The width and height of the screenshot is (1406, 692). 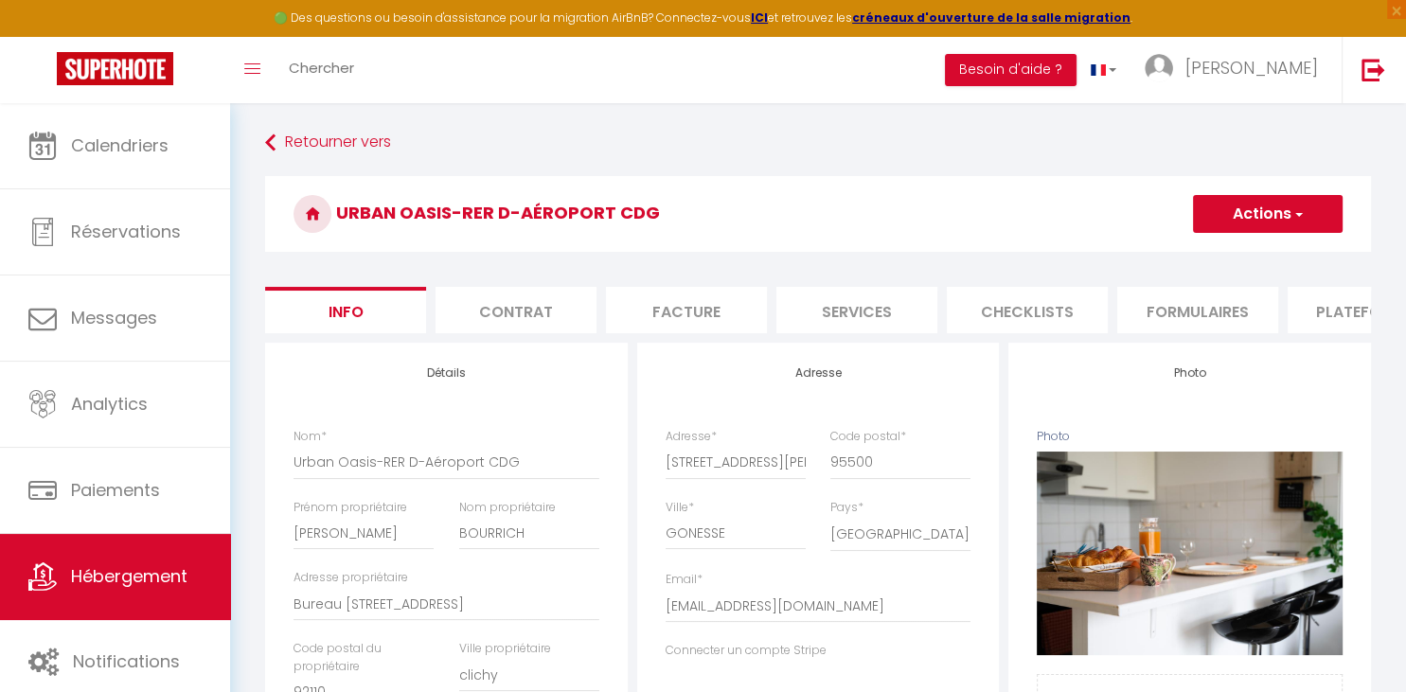 What do you see at coordinates (746, 650) in the screenshot?
I see `label: Connecter un compte Stripe` at bounding box center [746, 650].